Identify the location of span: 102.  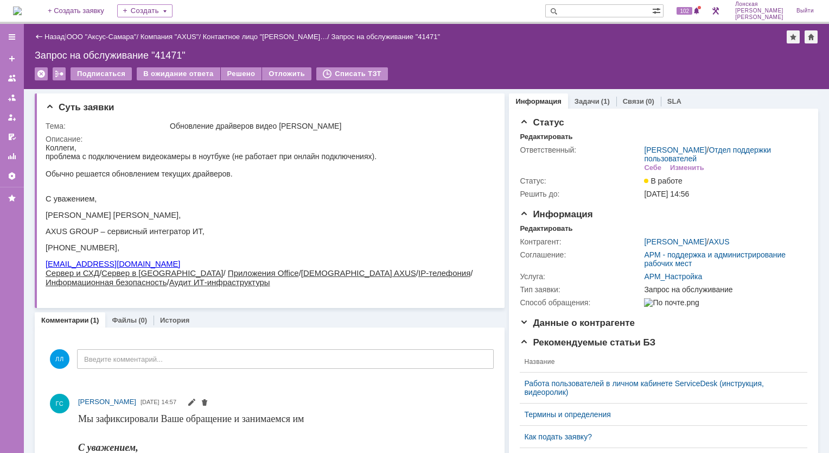
(684, 11).